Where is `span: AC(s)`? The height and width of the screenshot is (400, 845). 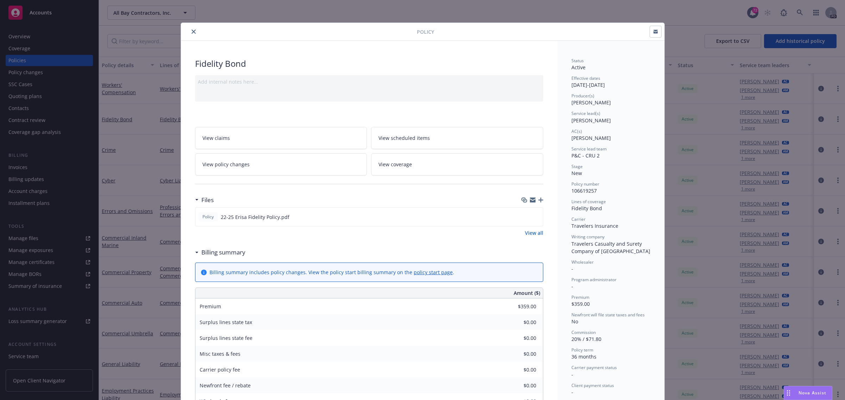 span: AC(s) is located at coordinates (576, 131).